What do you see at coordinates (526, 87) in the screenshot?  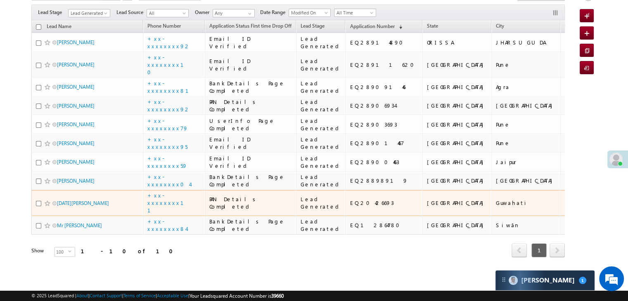 I see `div: Agra` at bounding box center [526, 87].